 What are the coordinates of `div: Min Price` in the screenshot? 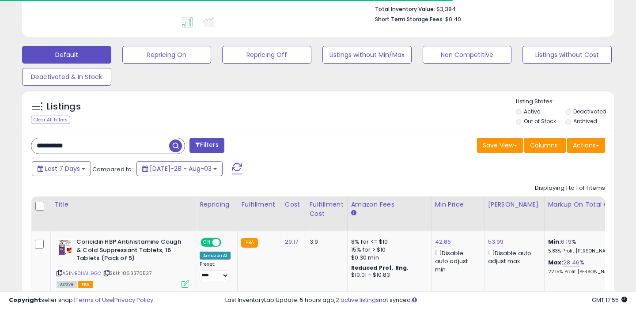 It's located at (457, 204).